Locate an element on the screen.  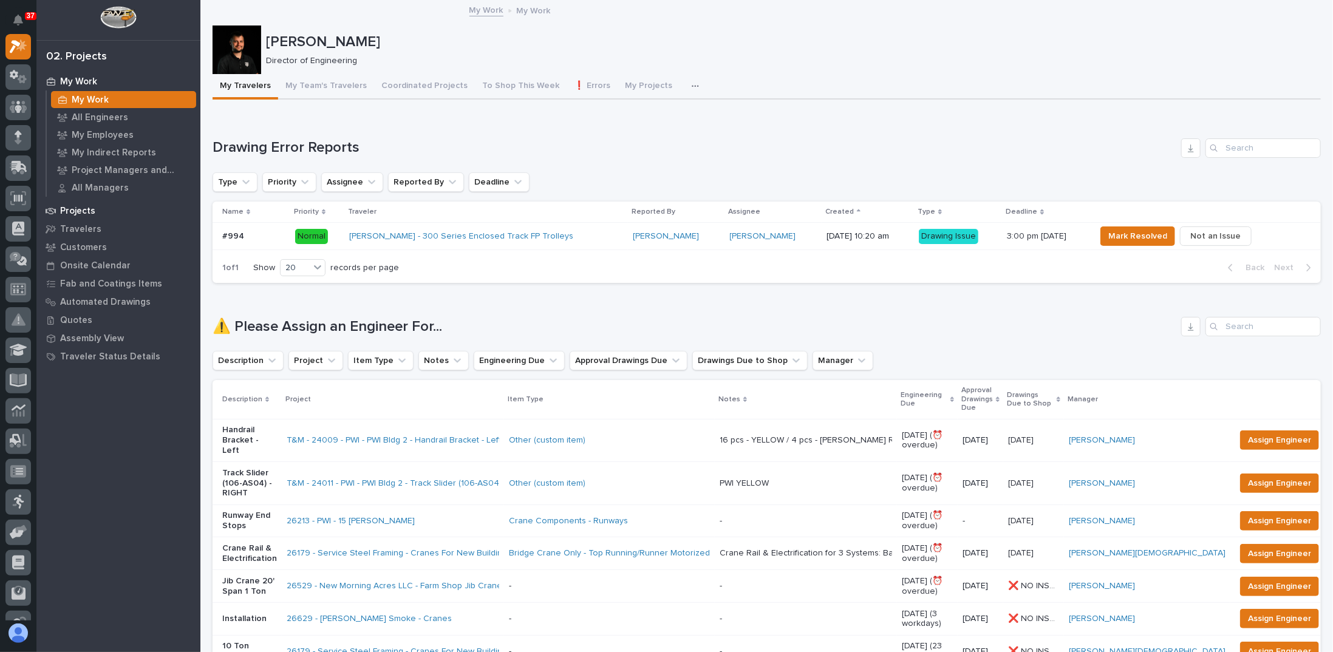
button: My Team's Travelers is located at coordinates (326, 87).